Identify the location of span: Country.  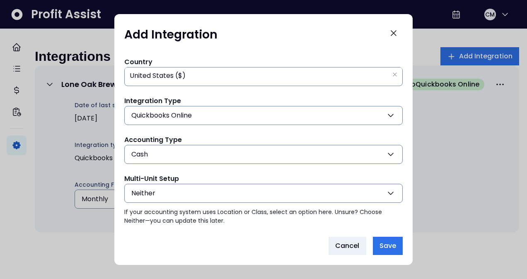
(138, 62).